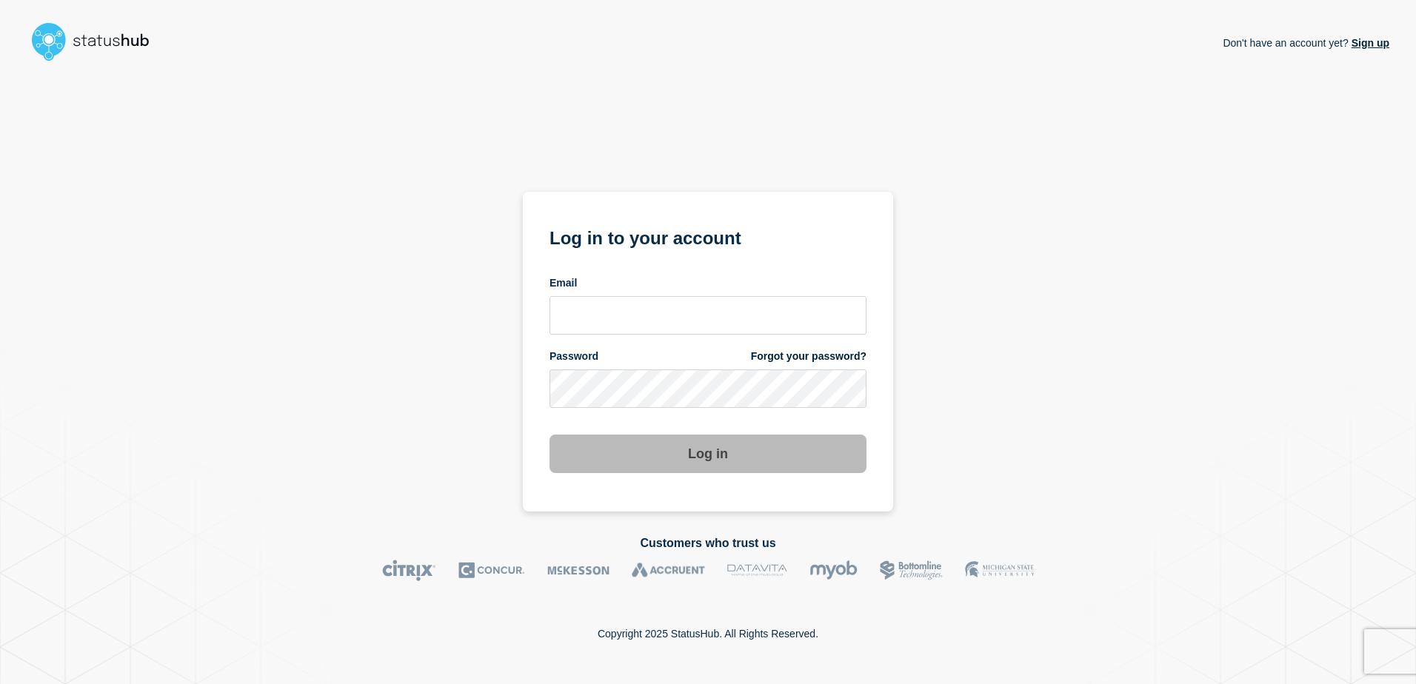  I want to click on a: Forgot your password?, so click(809, 356).